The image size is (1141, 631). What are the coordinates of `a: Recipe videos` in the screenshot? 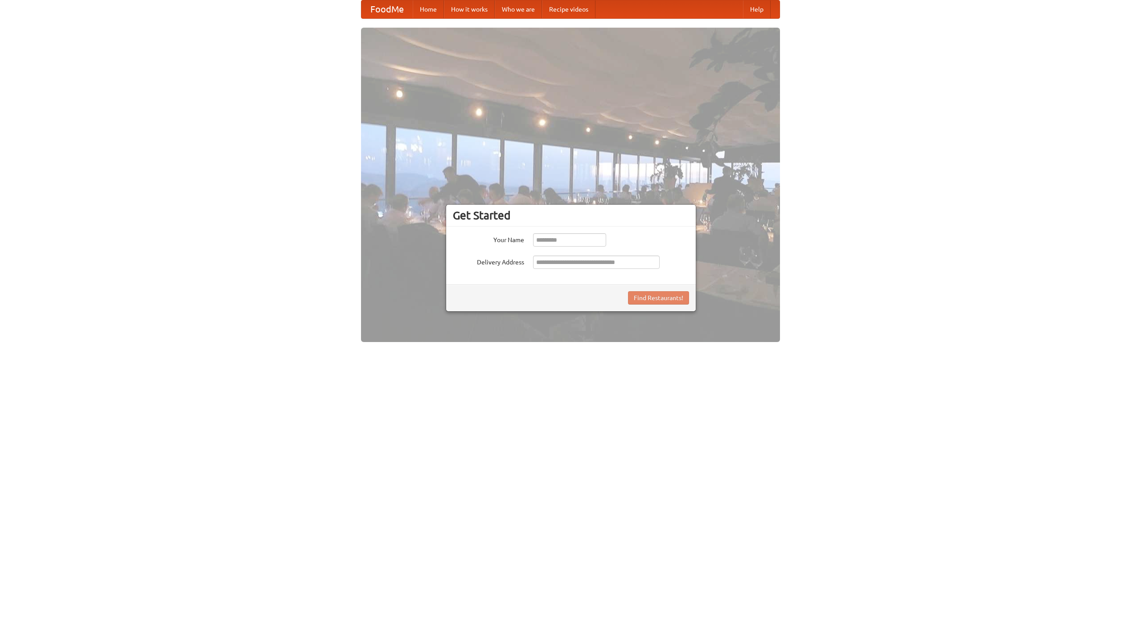 It's located at (569, 9).